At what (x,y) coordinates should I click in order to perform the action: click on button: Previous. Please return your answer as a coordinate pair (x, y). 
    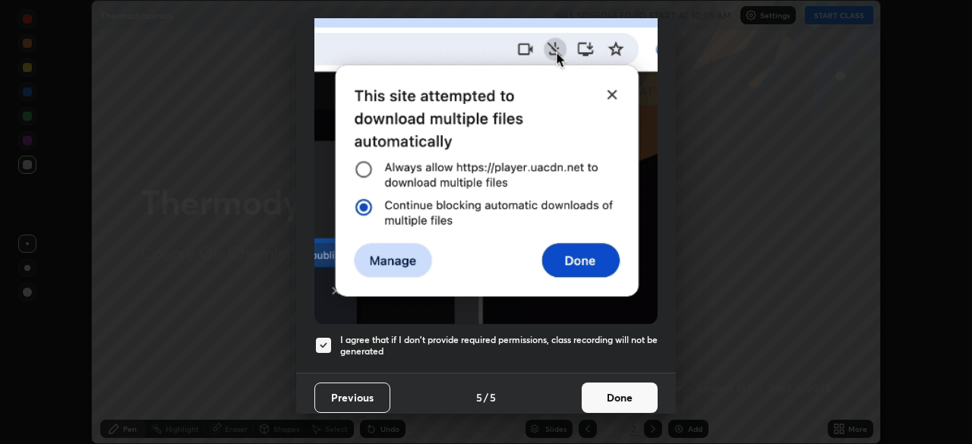
    Looking at the image, I should click on (352, 398).